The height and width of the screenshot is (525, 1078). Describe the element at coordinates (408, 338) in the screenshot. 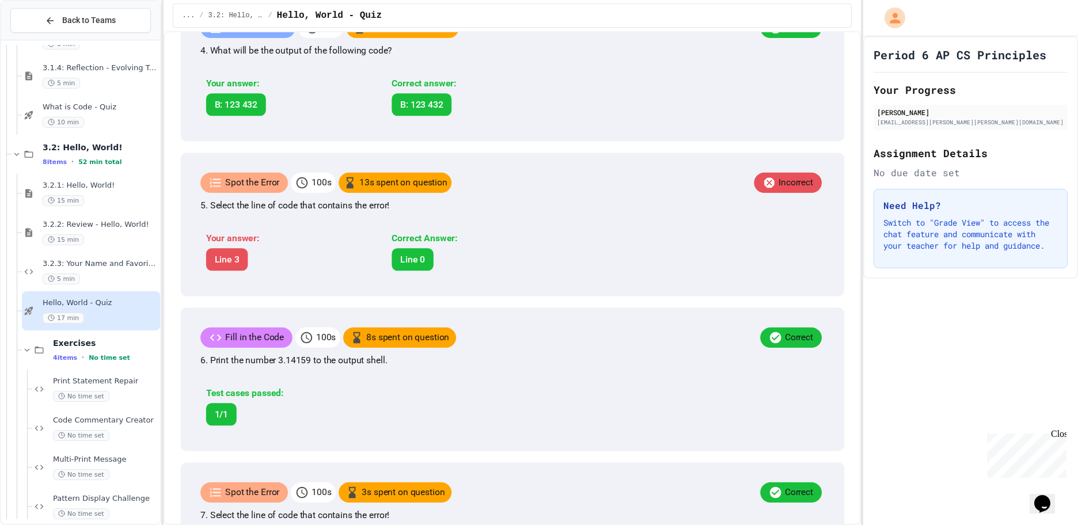

I see `p: 8 s spent on question` at that location.